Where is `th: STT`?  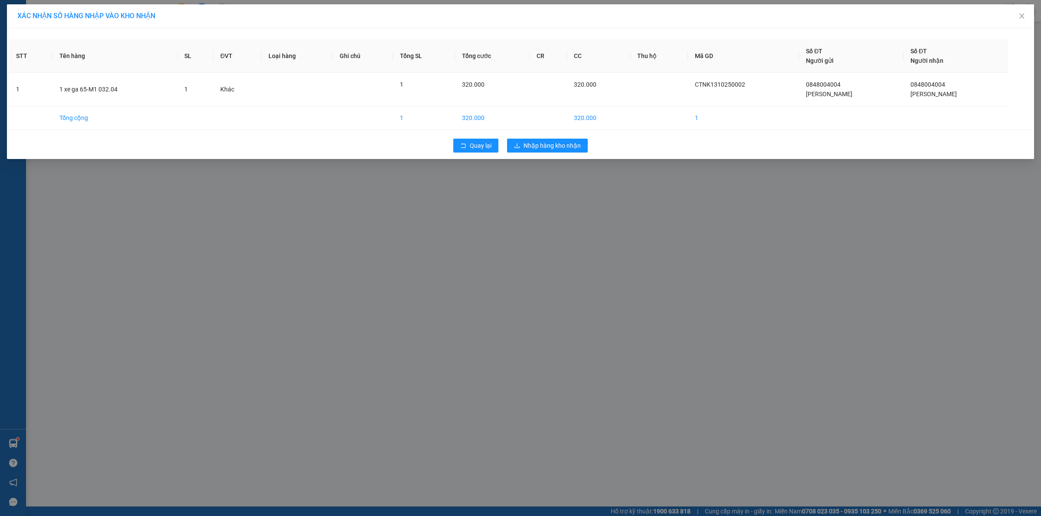 th: STT is located at coordinates (31, 56).